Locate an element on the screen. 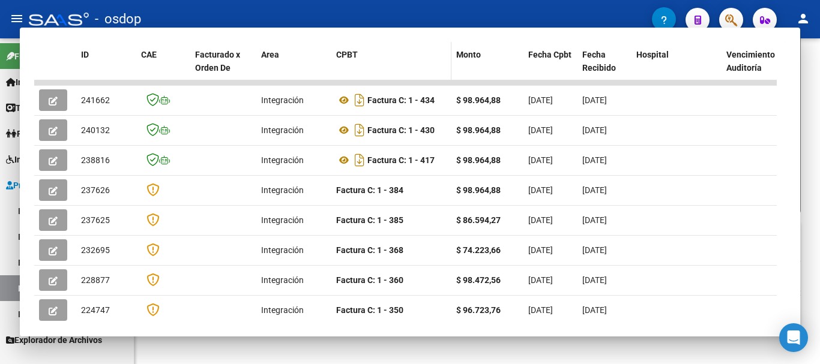 This screenshot has width=820, height=364. strong: Factura C: 1 - 350 is located at coordinates (370, 310).